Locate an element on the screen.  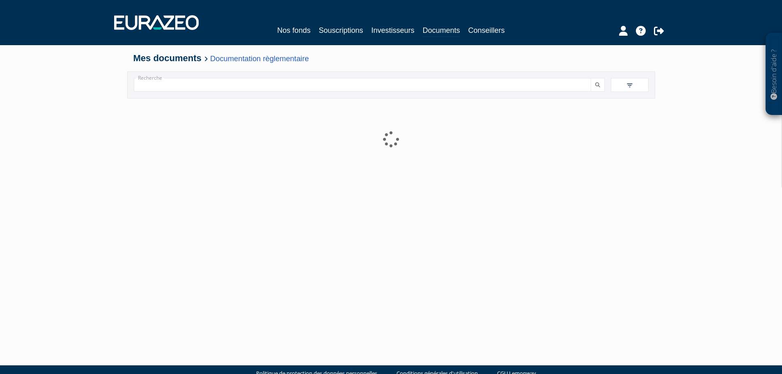
input: Recherche is located at coordinates (362, 85).